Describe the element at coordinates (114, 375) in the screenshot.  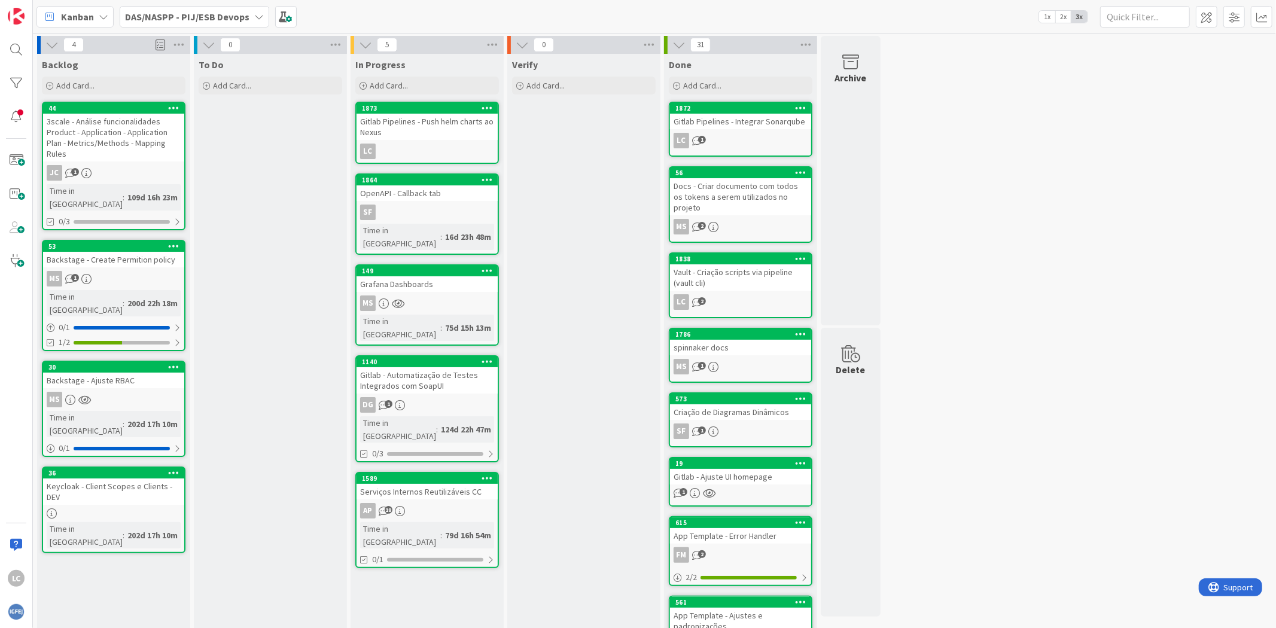
I see `div: 30Backstage - Ajuste RBAC` at that location.